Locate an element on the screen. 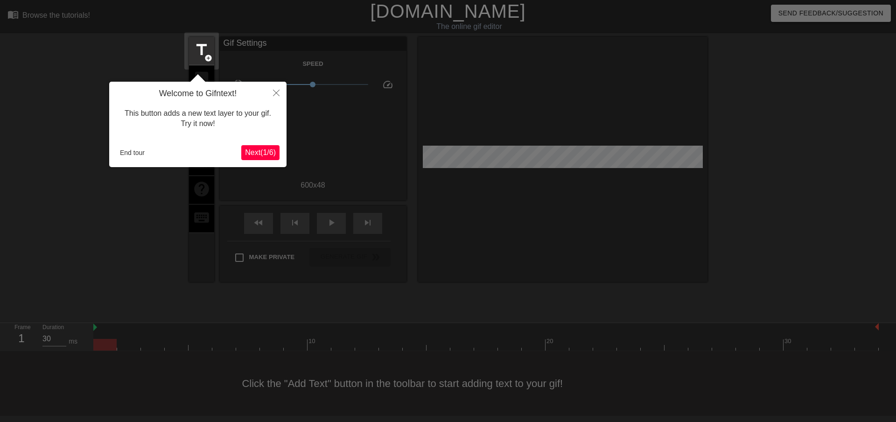  h4: Welcome to Gifntext! is located at coordinates (198, 94).